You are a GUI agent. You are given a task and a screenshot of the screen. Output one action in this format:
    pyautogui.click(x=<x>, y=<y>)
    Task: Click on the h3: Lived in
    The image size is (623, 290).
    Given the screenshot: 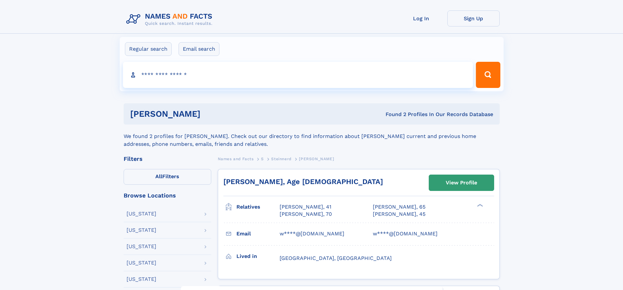 What is the action you would take?
    pyautogui.click(x=258, y=256)
    